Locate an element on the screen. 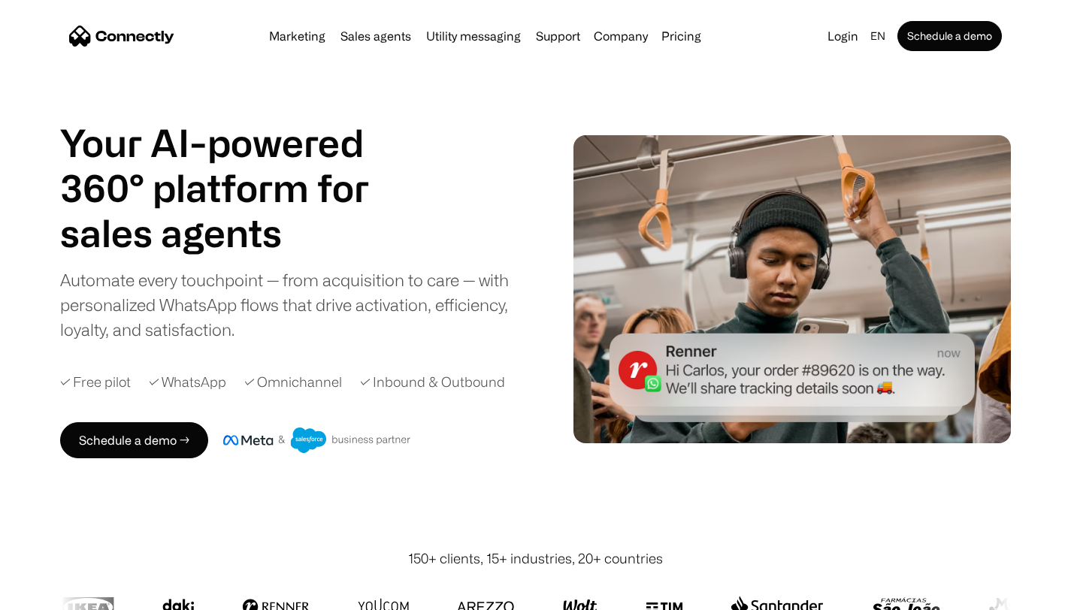 The height and width of the screenshot is (610, 1071). div: Automate every touchpoint — from acquisition to care — with personalized WhatsApp flows that driv... is located at coordinates (295, 304).